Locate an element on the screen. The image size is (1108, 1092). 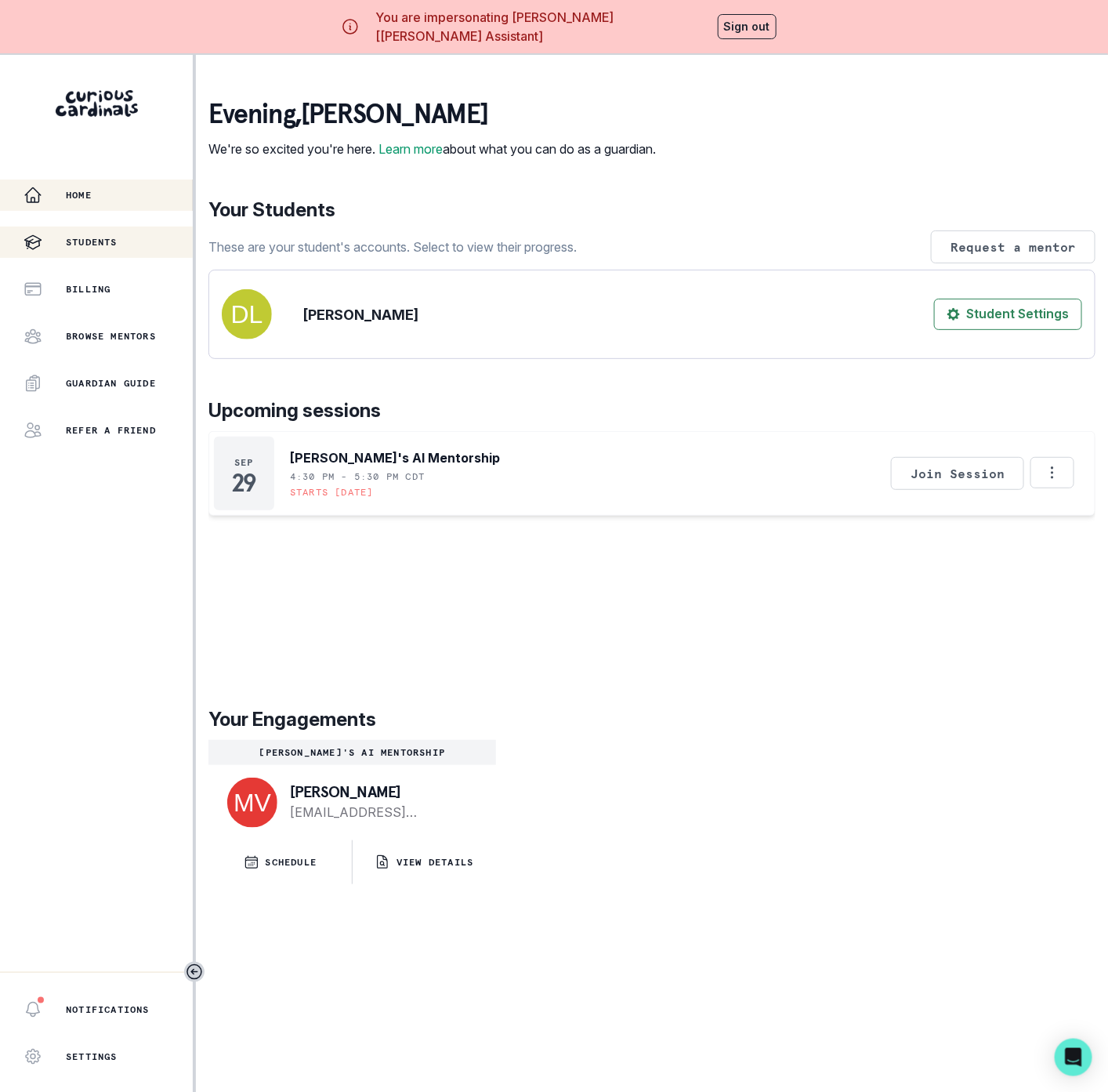
button: Options is located at coordinates (1052, 473).